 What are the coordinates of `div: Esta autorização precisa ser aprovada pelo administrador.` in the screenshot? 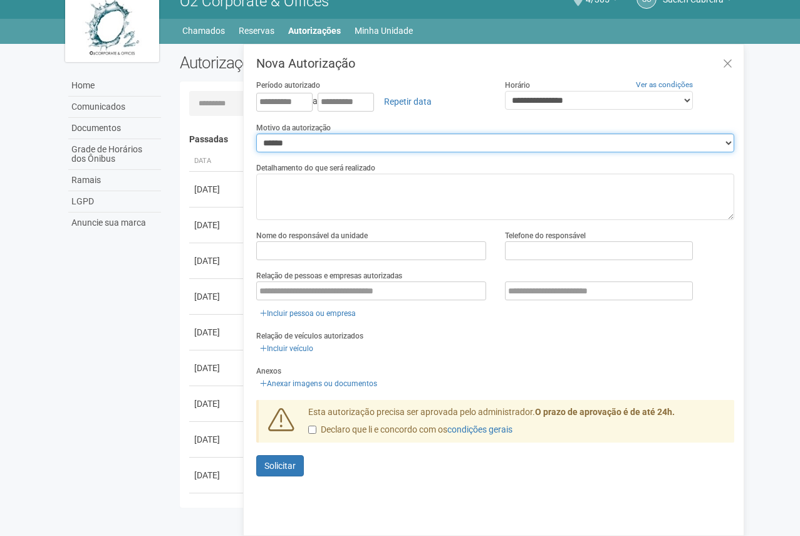 It's located at (517, 424).